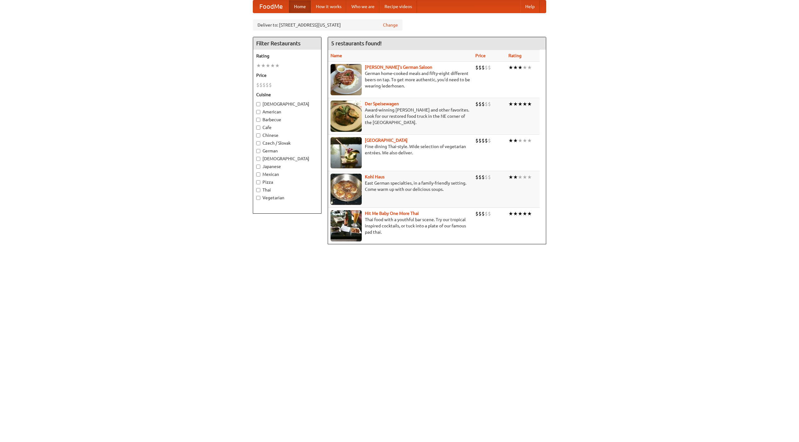 The width and height of the screenshot is (799, 442). What do you see at coordinates (287, 174) in the screenshot?
I see `label: Mexican` at bounding box center [287, 174].